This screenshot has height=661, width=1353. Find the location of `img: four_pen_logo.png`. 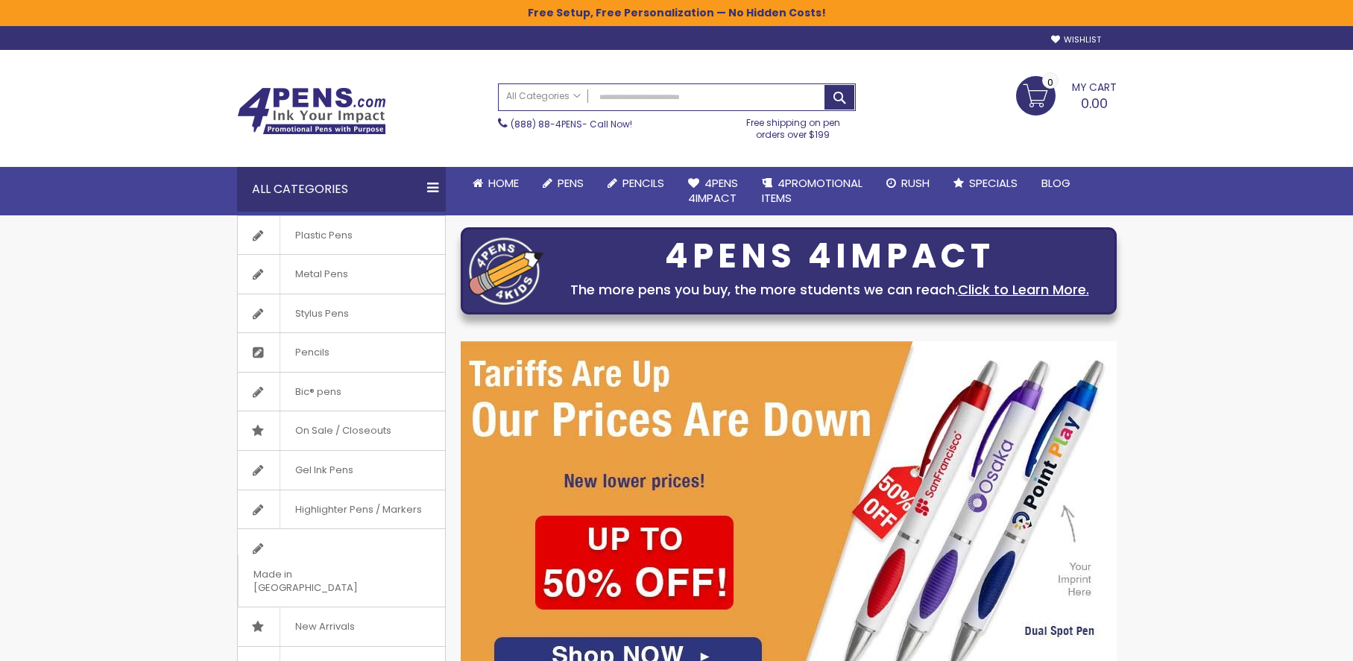

img: four_pen_logo.png is located at coordinates (506, 271).